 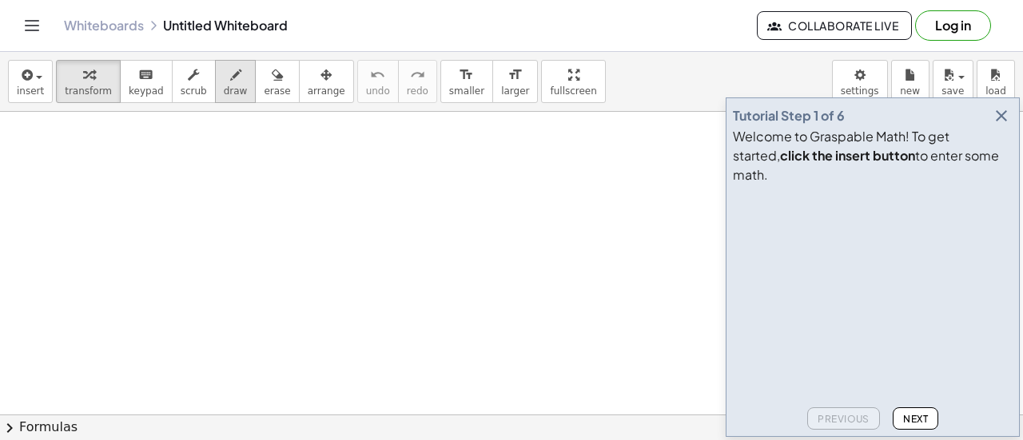 I want to click on b: click the insert button, so click(x=847, y=155).